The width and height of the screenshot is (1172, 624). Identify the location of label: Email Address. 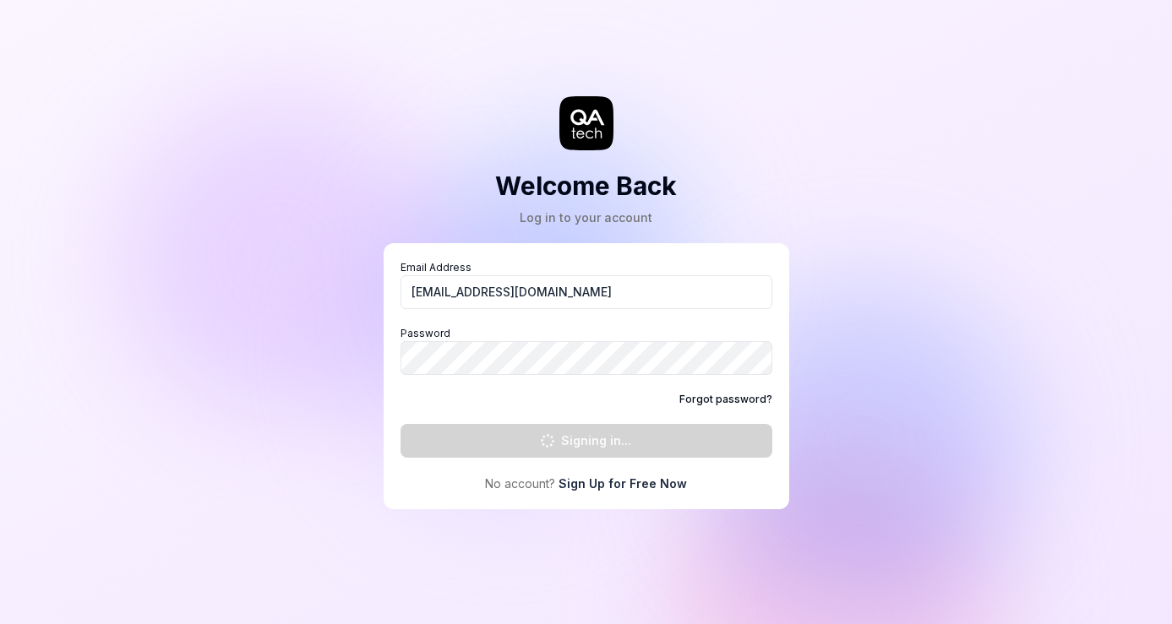
(586, 285).